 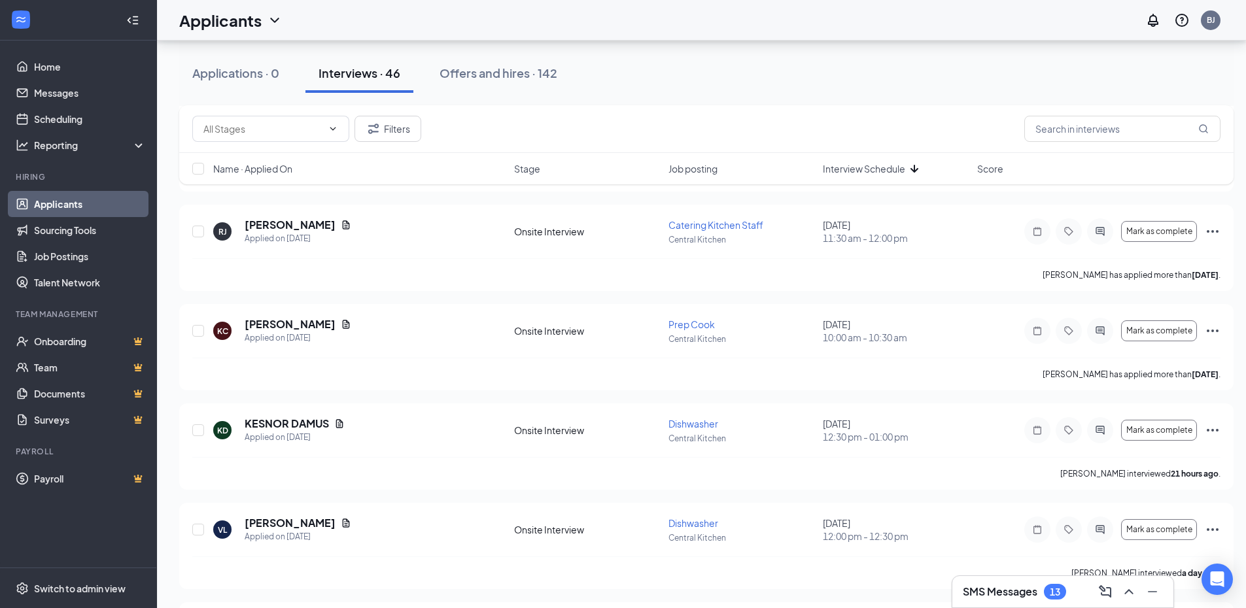 What do you see at coordinates (896, 437) in the screenshot?
I see `span: 12:30 pm - 01:00 pm` at bounding box center [896, 437].